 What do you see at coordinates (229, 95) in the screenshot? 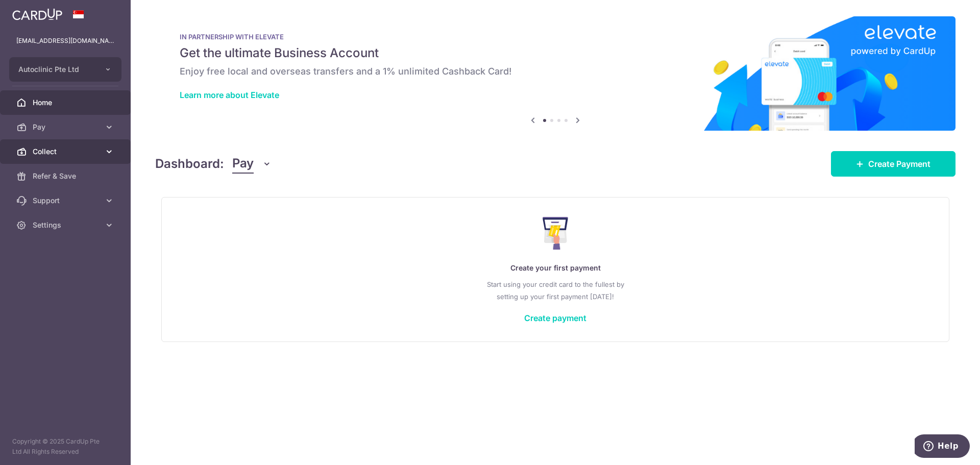
I see `a: Learn more about Elevate` at bounding box center [229, 95].